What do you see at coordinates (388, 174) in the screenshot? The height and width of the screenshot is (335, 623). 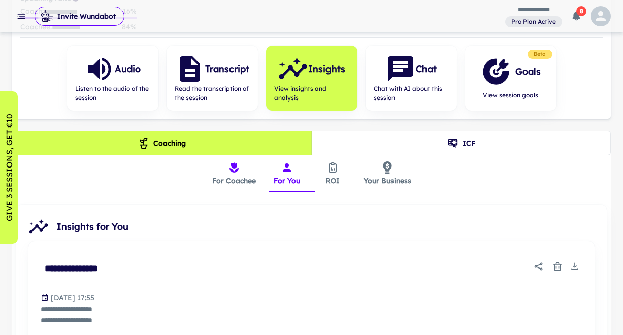 I see `button: Your Business` at bounding box center [388, 174].